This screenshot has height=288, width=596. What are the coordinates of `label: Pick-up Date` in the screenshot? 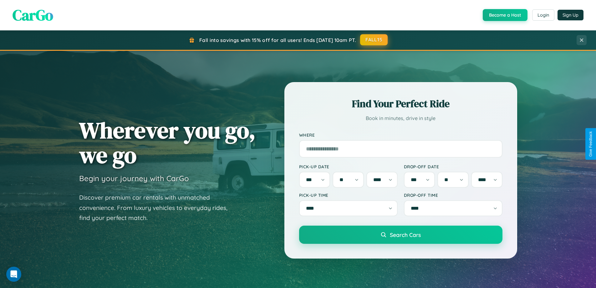 It's located at (348, 166).